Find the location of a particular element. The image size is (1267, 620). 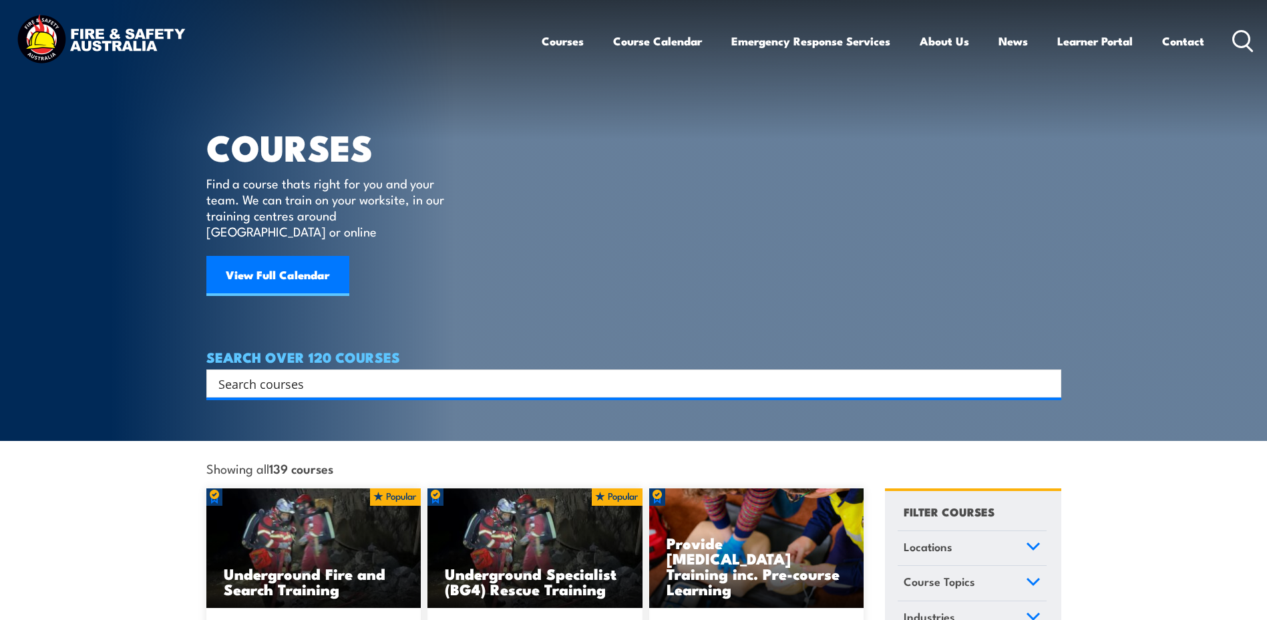

a: Courses is located at coordinates (562, 41).